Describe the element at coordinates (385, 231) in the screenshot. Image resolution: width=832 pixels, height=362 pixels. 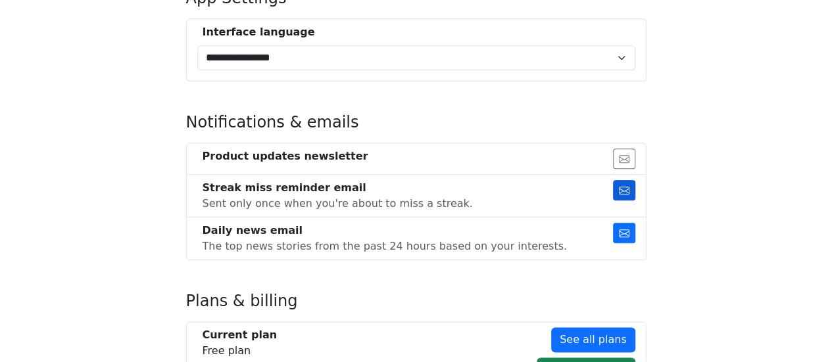
I see `div: Daily news email` at that location.